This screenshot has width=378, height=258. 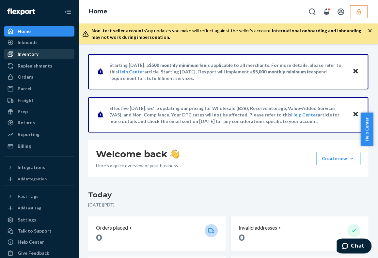 What do you see at coordinates (177, 65) in the screenshot?
I see `span: $500 monthly minimum fee` at bounding box center [177, 65].